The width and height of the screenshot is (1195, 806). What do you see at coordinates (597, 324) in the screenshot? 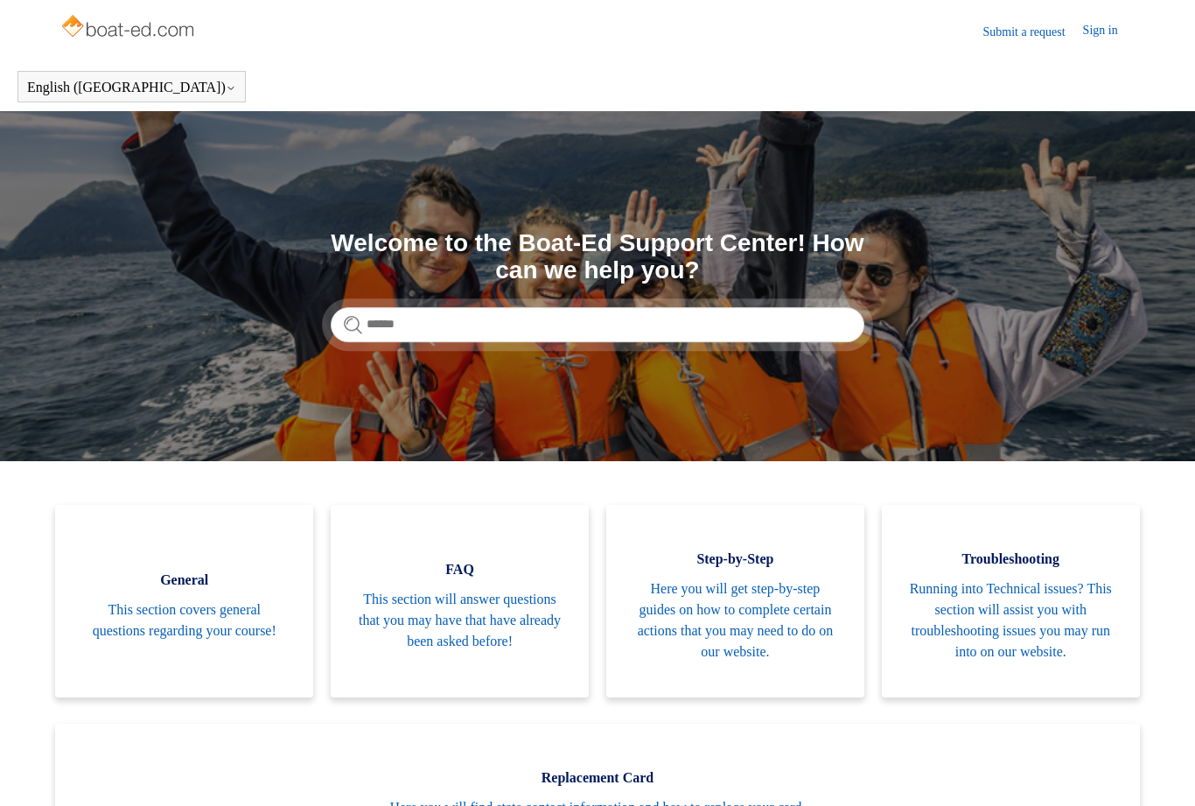
I see `input: Search` at bounding box center [597, 324].